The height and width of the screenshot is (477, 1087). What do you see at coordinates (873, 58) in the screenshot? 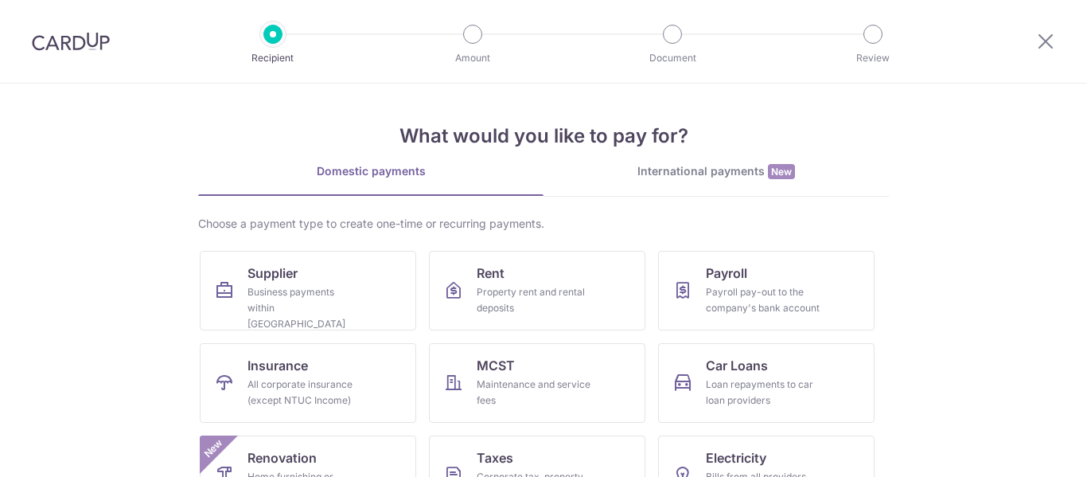
I see `p: Review` at bounding box center [873, 58].